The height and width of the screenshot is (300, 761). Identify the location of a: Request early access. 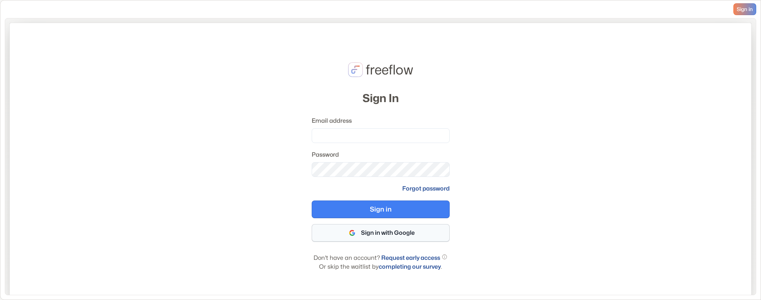
(411, 257).